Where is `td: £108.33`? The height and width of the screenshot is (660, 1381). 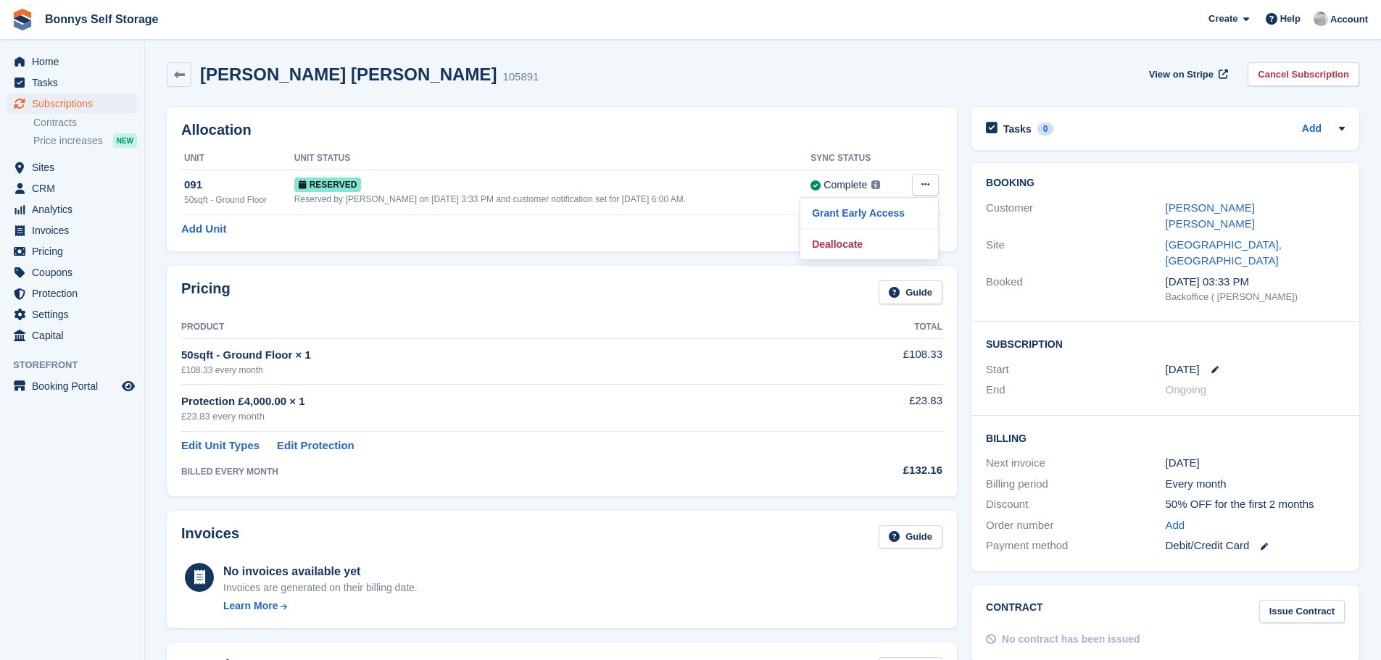
td: £108.33 is located at coordinates (872, 361).